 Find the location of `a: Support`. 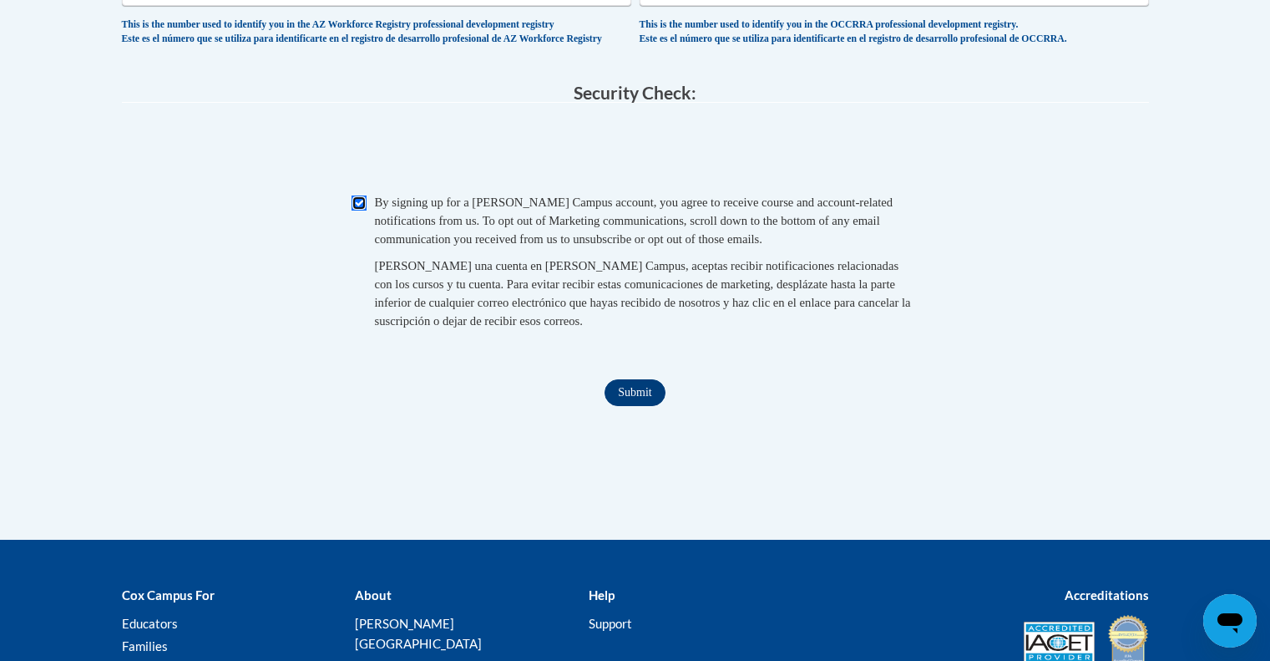

a: Support is located at coordinates (611, 623).